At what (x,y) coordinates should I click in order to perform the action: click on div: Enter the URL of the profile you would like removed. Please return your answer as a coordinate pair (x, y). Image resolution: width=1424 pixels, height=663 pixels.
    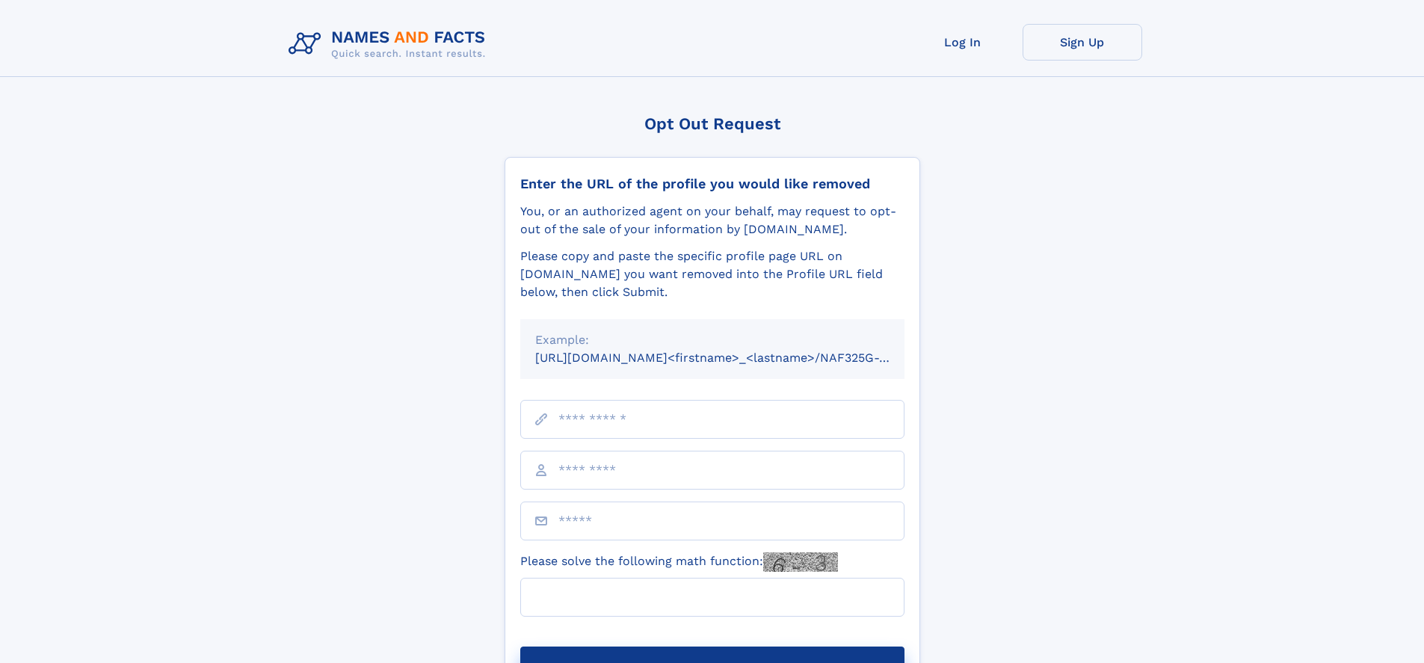
    Looking at the image, I should click on (712, 184).